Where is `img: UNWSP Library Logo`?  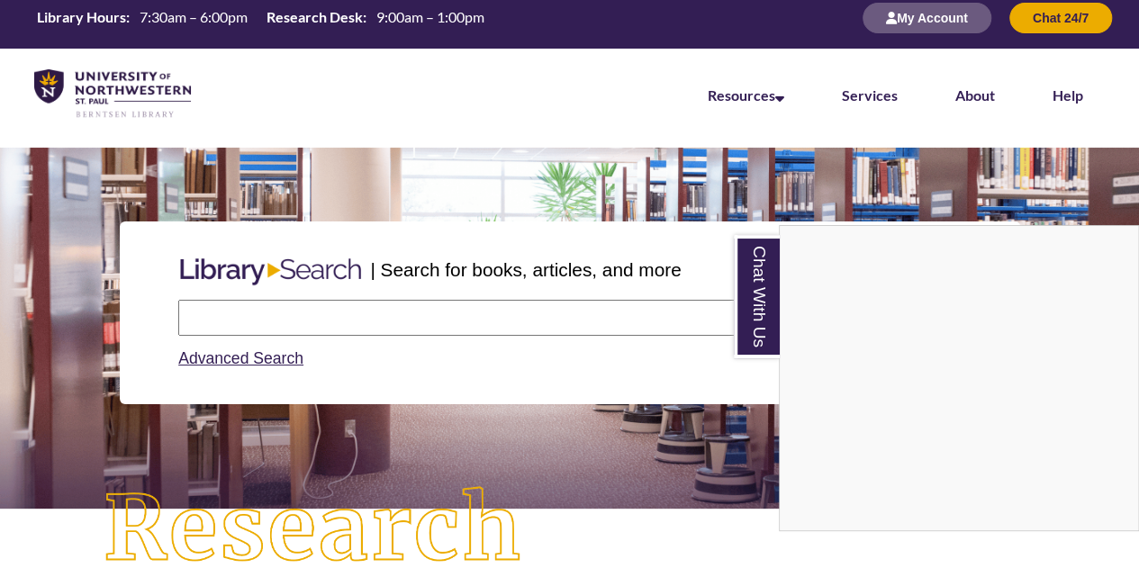 img: UNWSP Library Logo is located at coordinates (113, 94).